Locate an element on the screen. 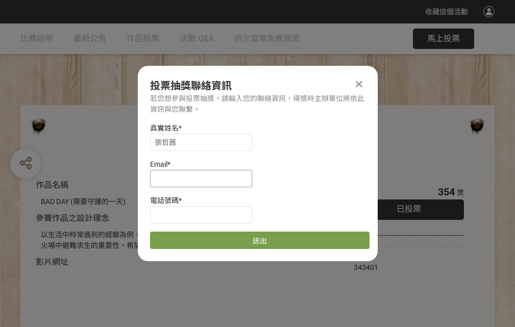 Image resolution: width=515 pixels, height=327 pixels. span: 作品名稱 is located at coordinates (52, 185).